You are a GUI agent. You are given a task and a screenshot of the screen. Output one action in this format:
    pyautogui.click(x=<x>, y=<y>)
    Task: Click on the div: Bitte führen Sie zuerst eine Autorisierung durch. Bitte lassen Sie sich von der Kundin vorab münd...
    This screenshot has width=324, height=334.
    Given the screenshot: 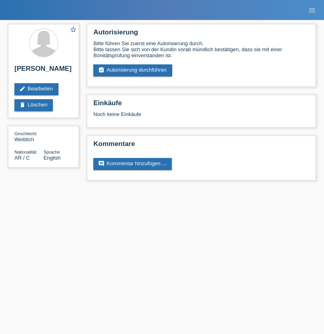 What is the action you would take?
    pyautogui.click(x=201, y=49)
    